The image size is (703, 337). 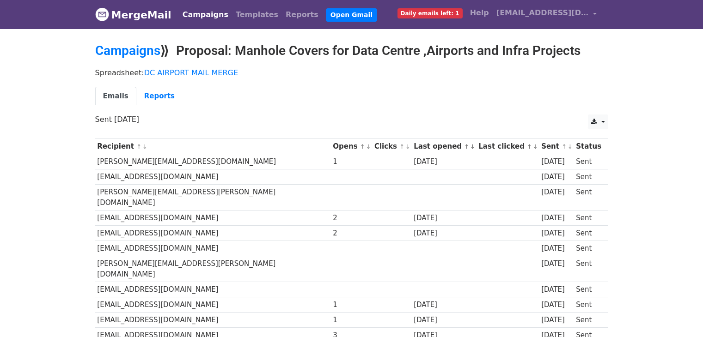 I want to click on h2: ⟫ Proposal: Manhole Covers for Data Centre ,Airports and Infra Projects, so click(x=352, y=51).